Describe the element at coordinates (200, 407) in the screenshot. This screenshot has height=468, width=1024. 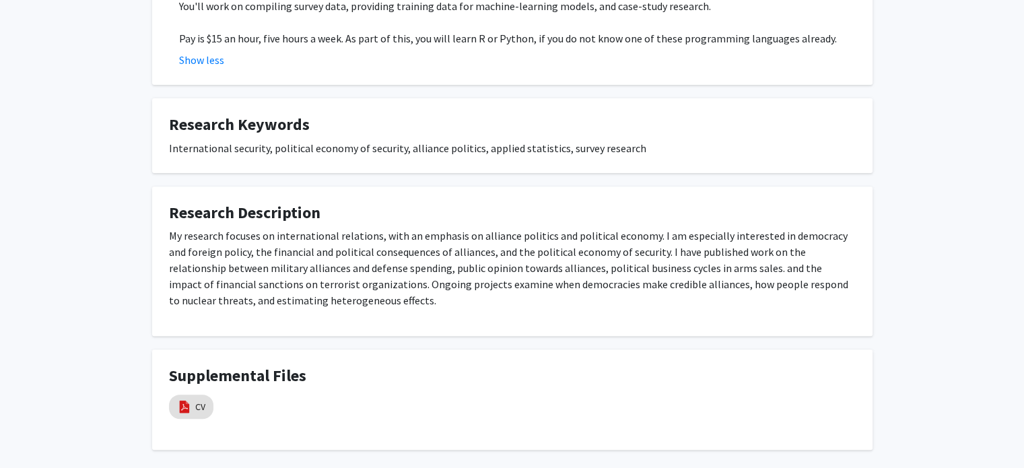
I see `a: CV` at that location.